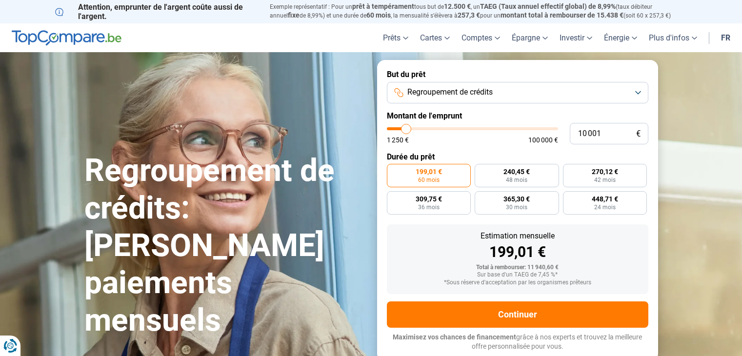 The height and width of the screenshot is (356, 742). I want to click on span: 1 250 €, so click(398, 140).